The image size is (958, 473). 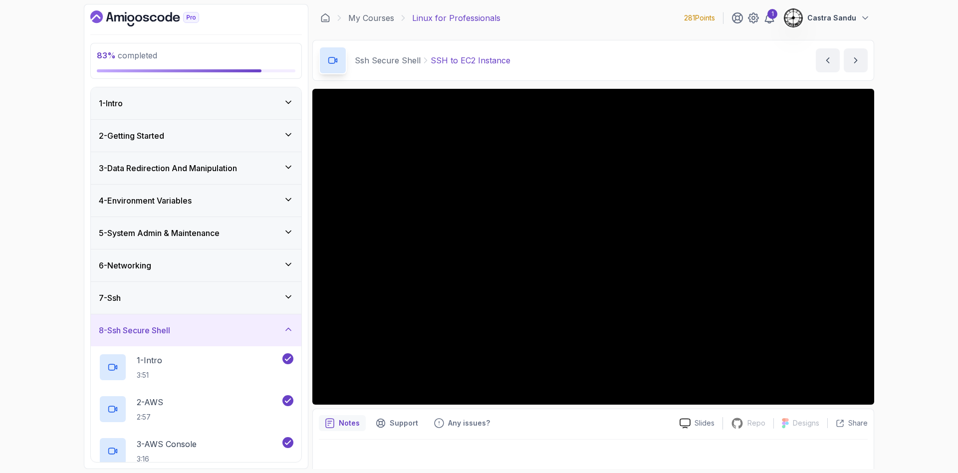 I want to click on button: 6-Networking, so click(x=196, y=266).